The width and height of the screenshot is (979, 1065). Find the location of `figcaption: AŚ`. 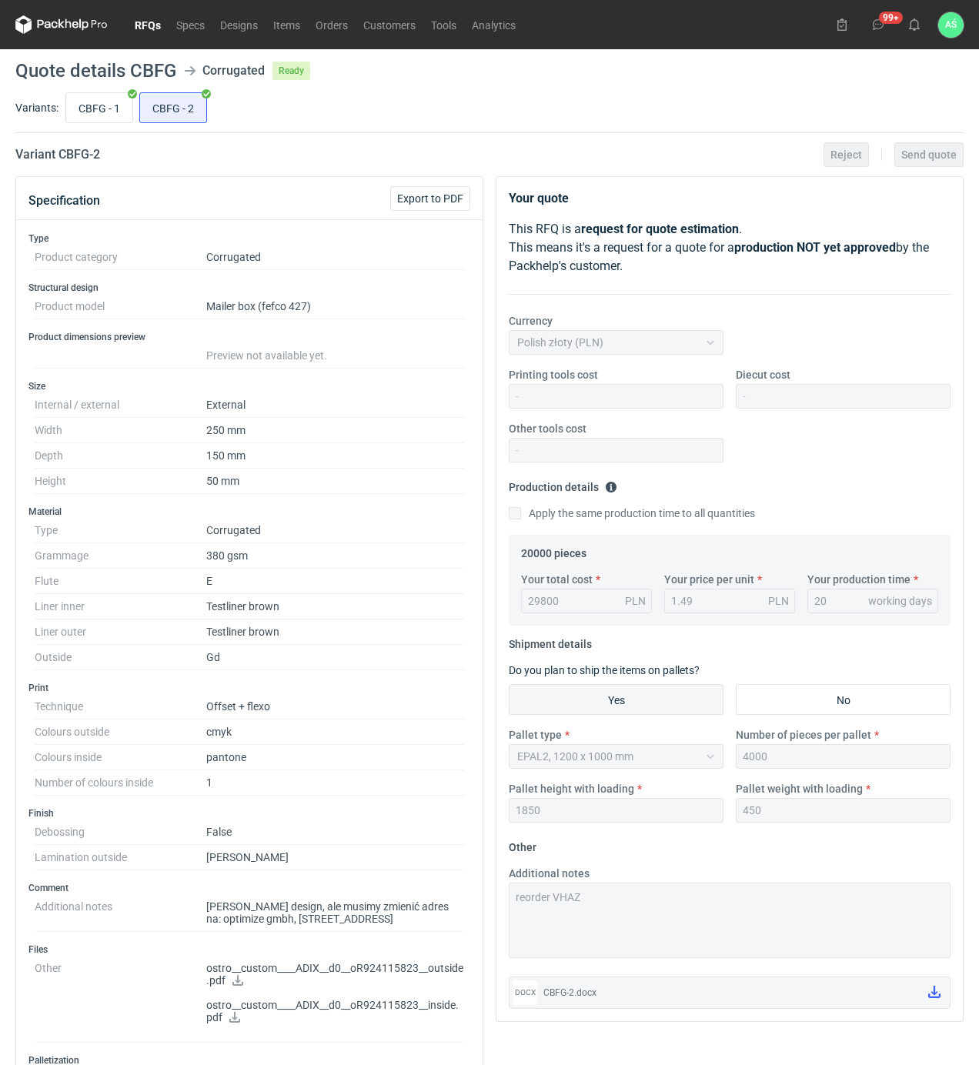

figcaption: AŚ is located at coordinates (951, 25).